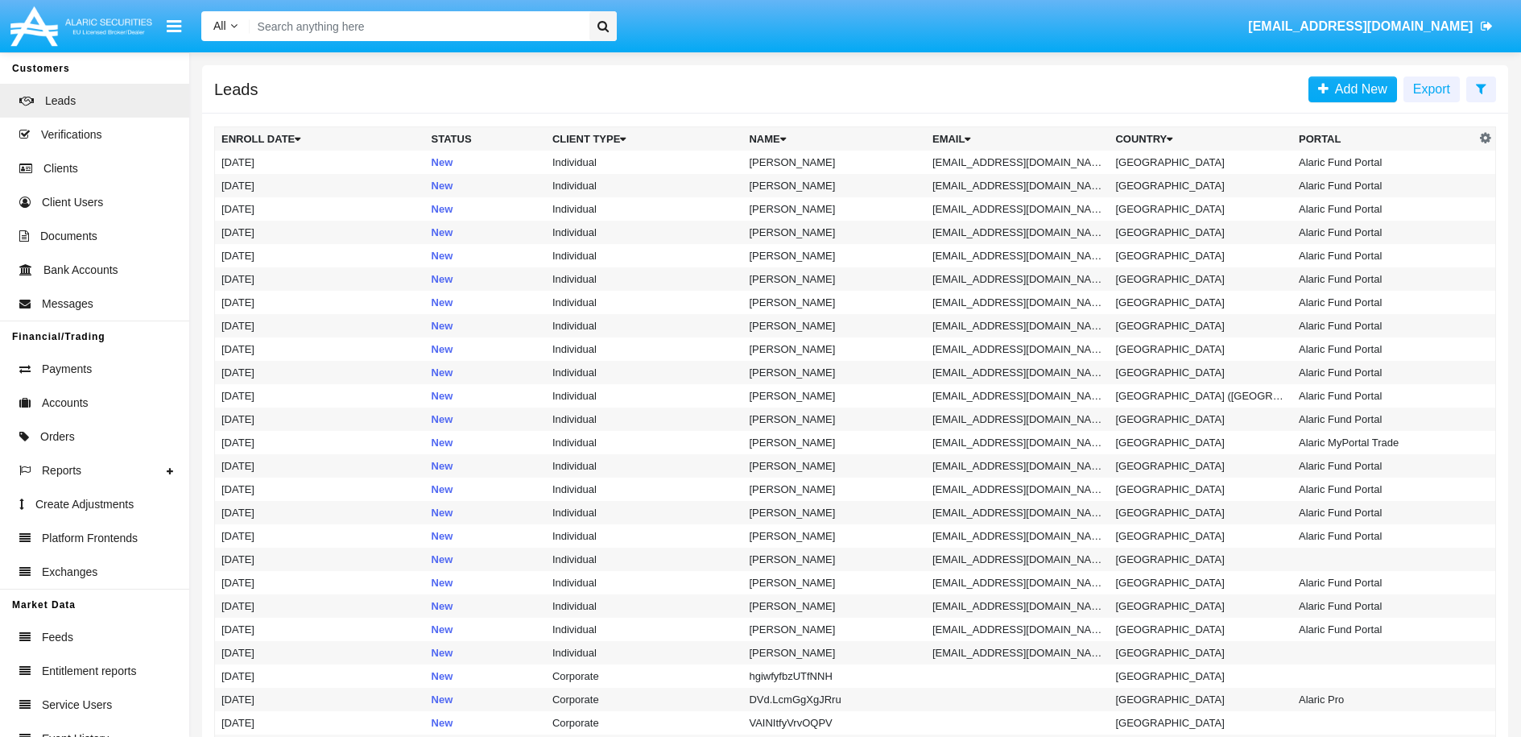  What do you see at coordinates (644, 139) in the screenshot?
I see `th: Client Type` at bounding box center [644, 139].